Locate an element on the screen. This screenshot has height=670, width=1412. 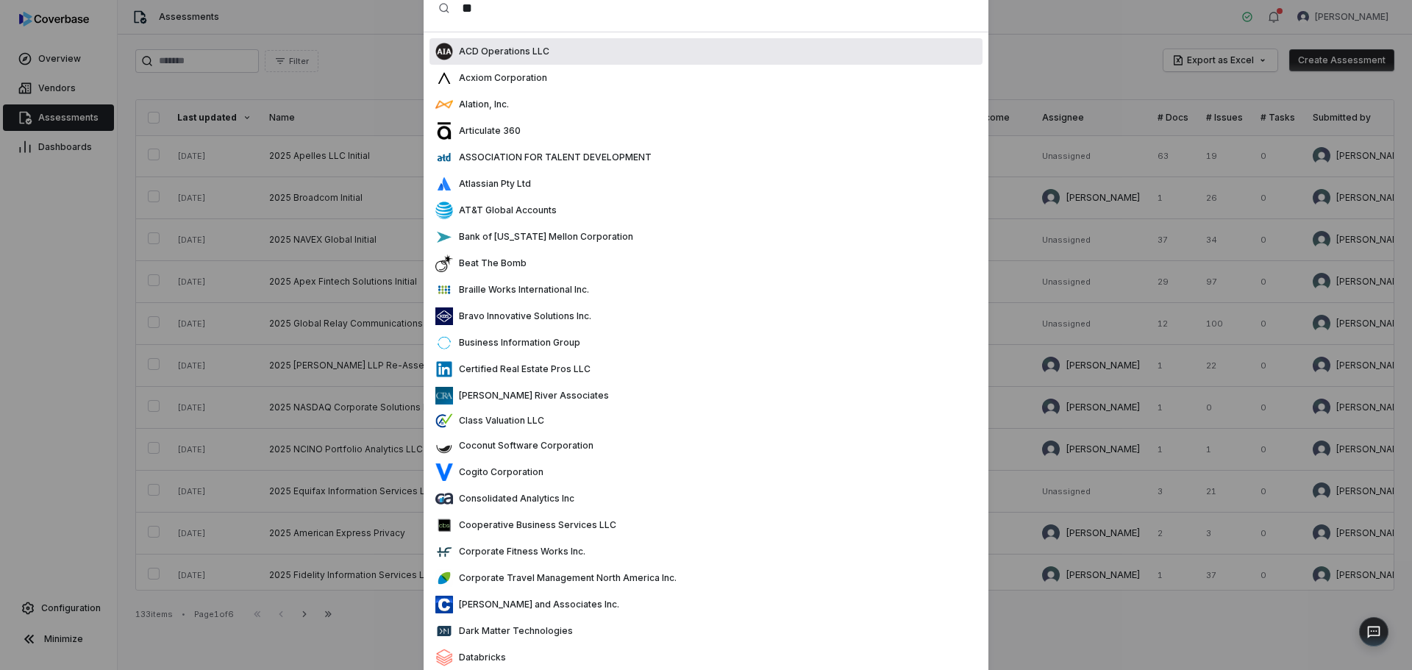
p: ACD Operations LLC is located at coordinates (501, 51).